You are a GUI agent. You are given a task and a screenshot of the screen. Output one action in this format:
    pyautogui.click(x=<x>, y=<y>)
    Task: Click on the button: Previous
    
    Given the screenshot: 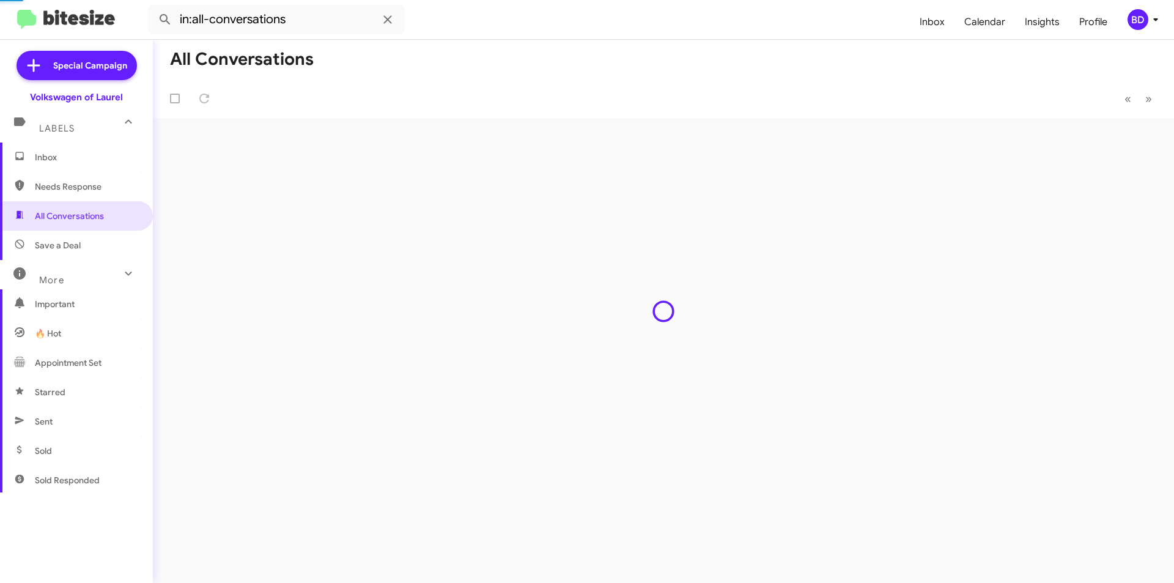 What is the action you would take?
    pyautogui.click(x=1128, y=98)
    